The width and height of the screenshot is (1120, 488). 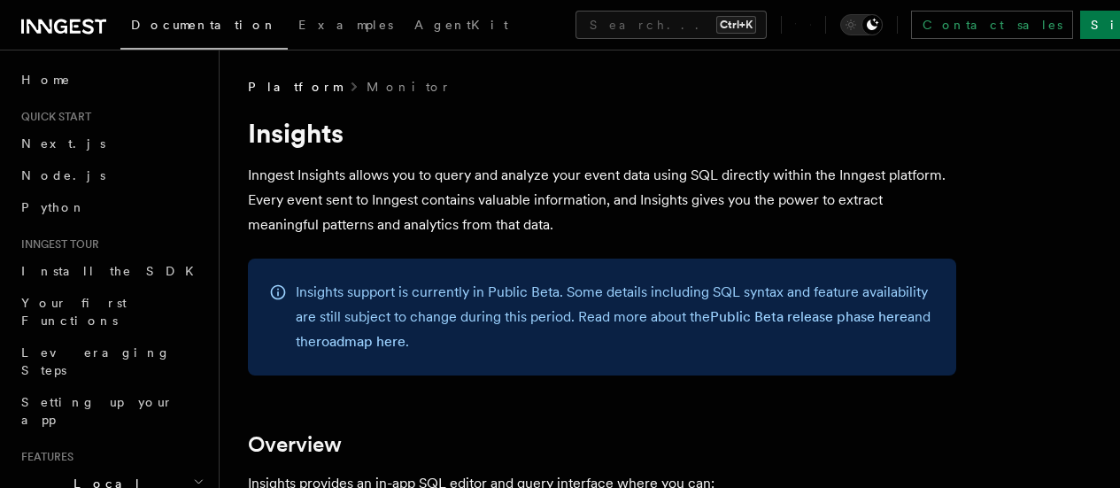 I want to click on span: Install the SDK, so click(x=112, y=271).